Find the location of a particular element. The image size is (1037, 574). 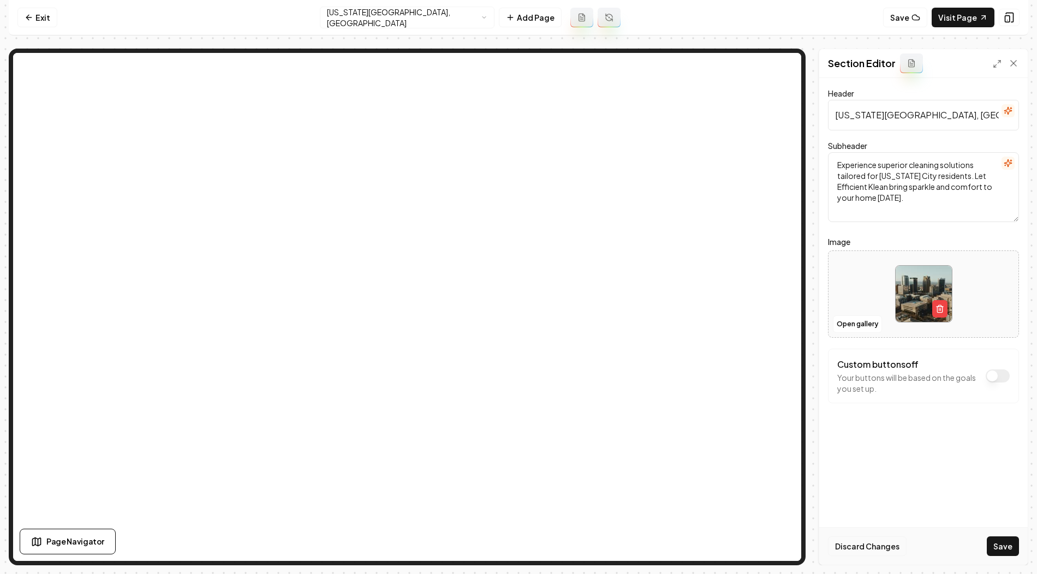

label: Header is located at coordinates (841, 93).